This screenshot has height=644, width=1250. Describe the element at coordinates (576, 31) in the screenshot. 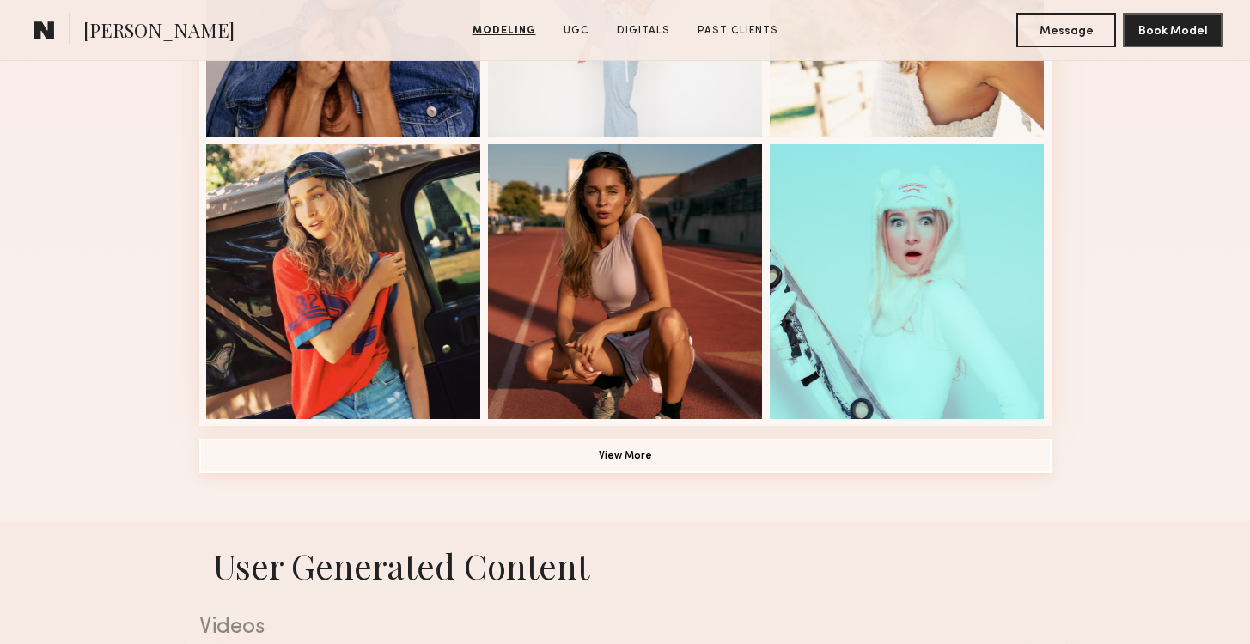

I see `a: UGC` at that location.